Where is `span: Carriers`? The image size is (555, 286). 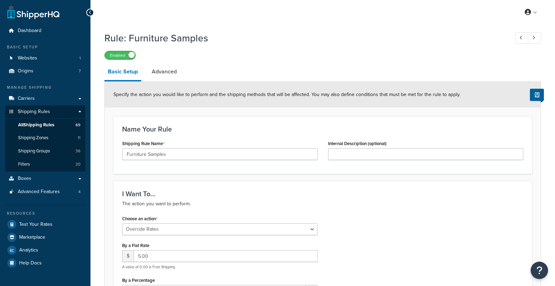
span: Carriers is located at coordinates (26, 99).